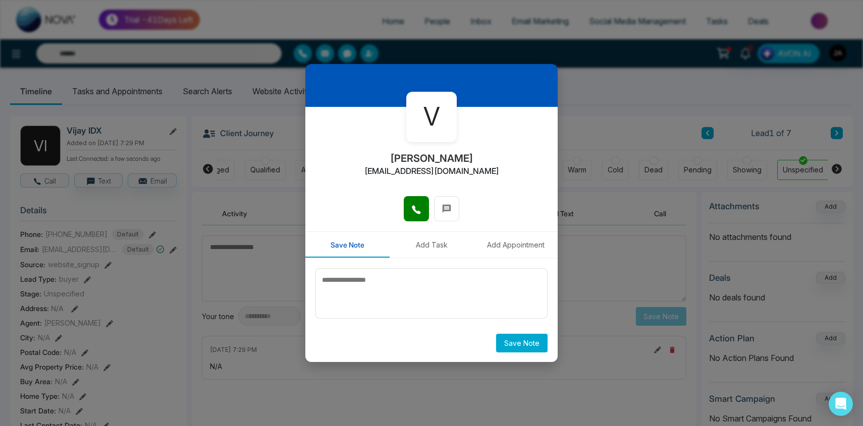 This screenshot has width=863, height=426. What do you see at coordinates (431, 117) in the screenshot?
I see `span: V` at bounding box center [431, 117].